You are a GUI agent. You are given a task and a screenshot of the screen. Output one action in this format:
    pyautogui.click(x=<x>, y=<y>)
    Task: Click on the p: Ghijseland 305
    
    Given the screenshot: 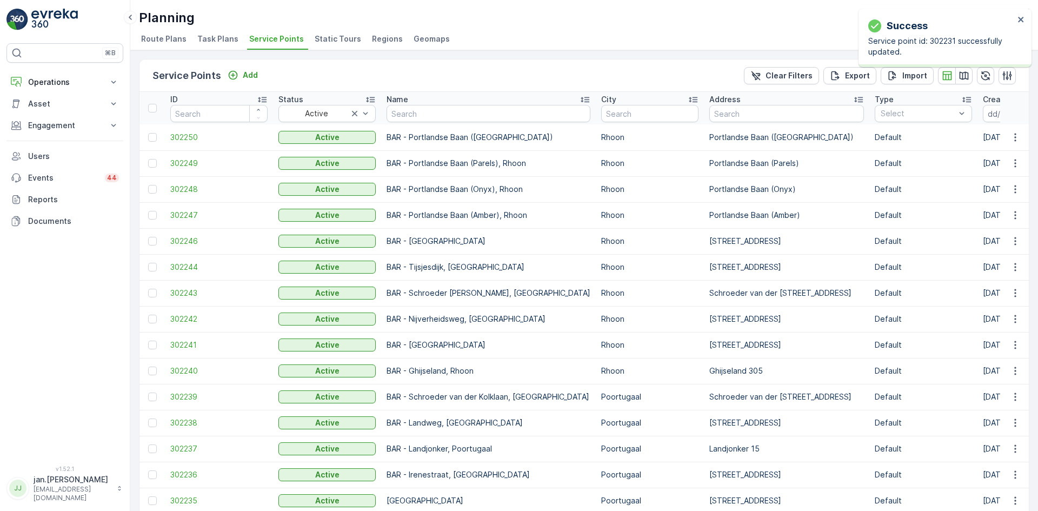 What is the action you would take?
    pyautogui.click(x=787, y=371)
    